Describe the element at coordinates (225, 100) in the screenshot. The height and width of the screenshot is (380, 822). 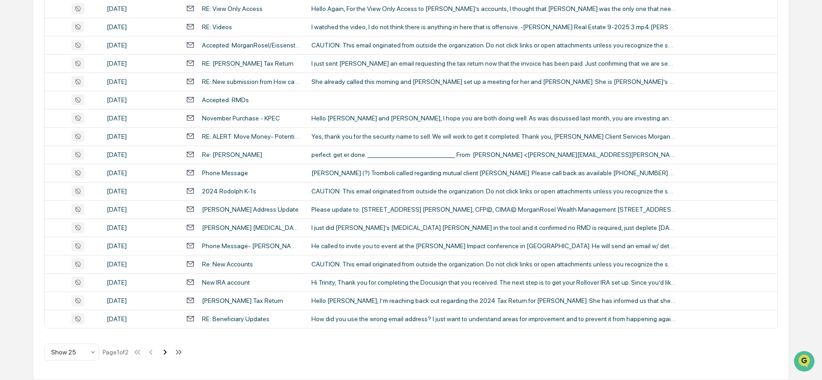
I see `div: Accepted: RMDs` at that location.